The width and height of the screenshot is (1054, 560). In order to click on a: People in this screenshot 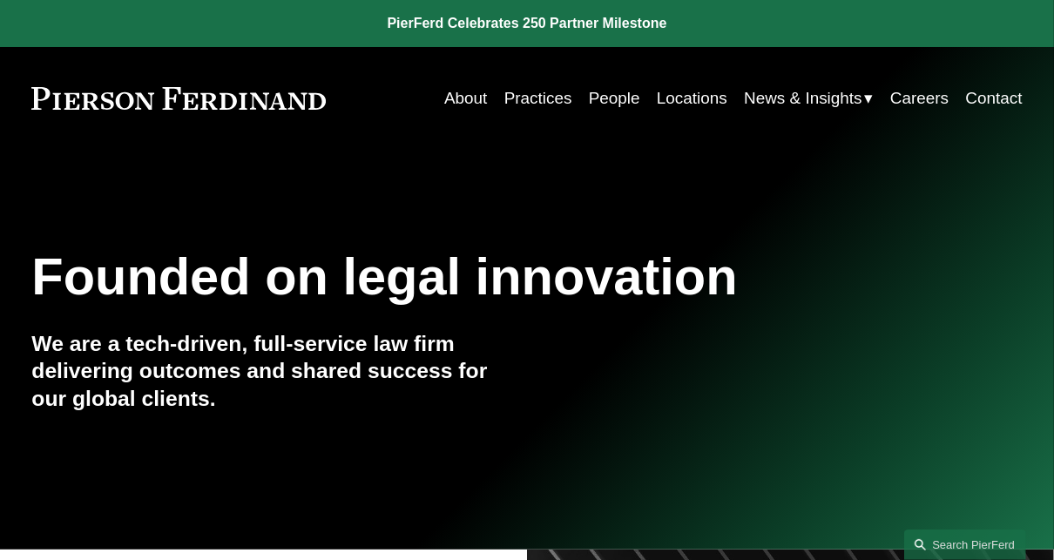, I will do `click(614, 98)`.